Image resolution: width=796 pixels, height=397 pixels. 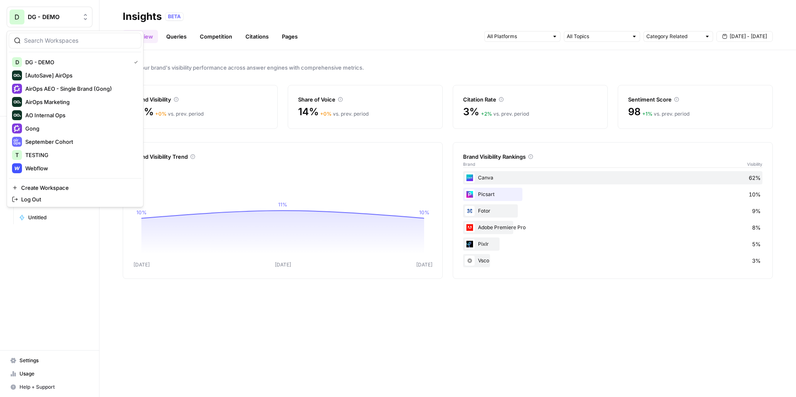 I want to click on span: September Cohort, so click(x=80, y=142).